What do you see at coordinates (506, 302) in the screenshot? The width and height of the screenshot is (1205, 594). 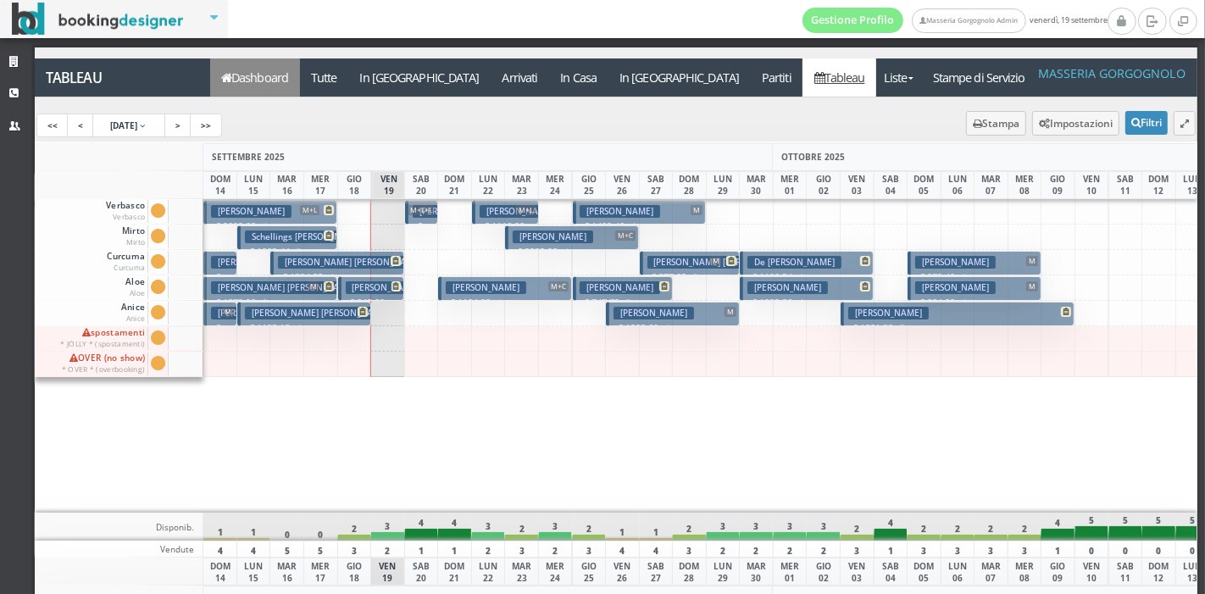 I see `p: € 1104.00` at bounding box center [506, 302].